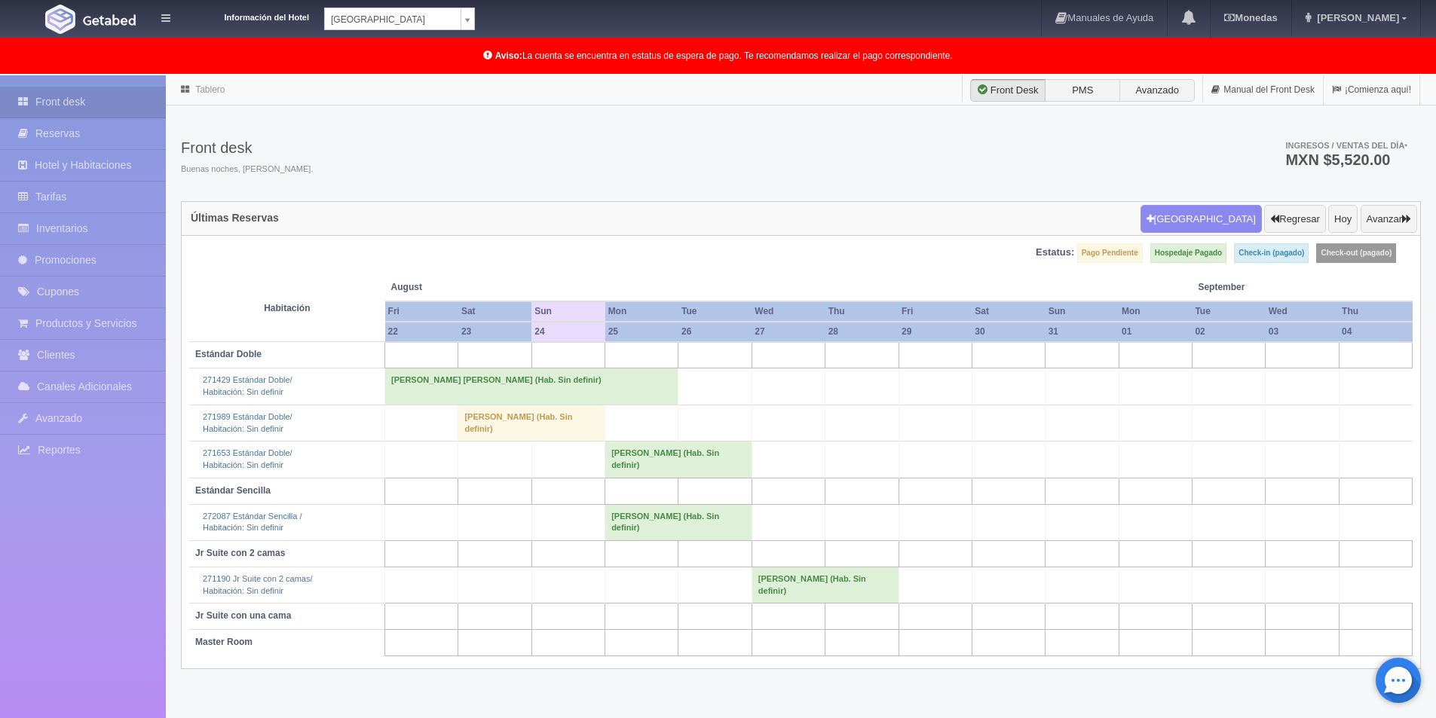  Describe the element at coordinates (258, 585) in the screenshot. I see `a: 271190 Jr Suite con 2 camas/Habitación: Sin definir` at that location.